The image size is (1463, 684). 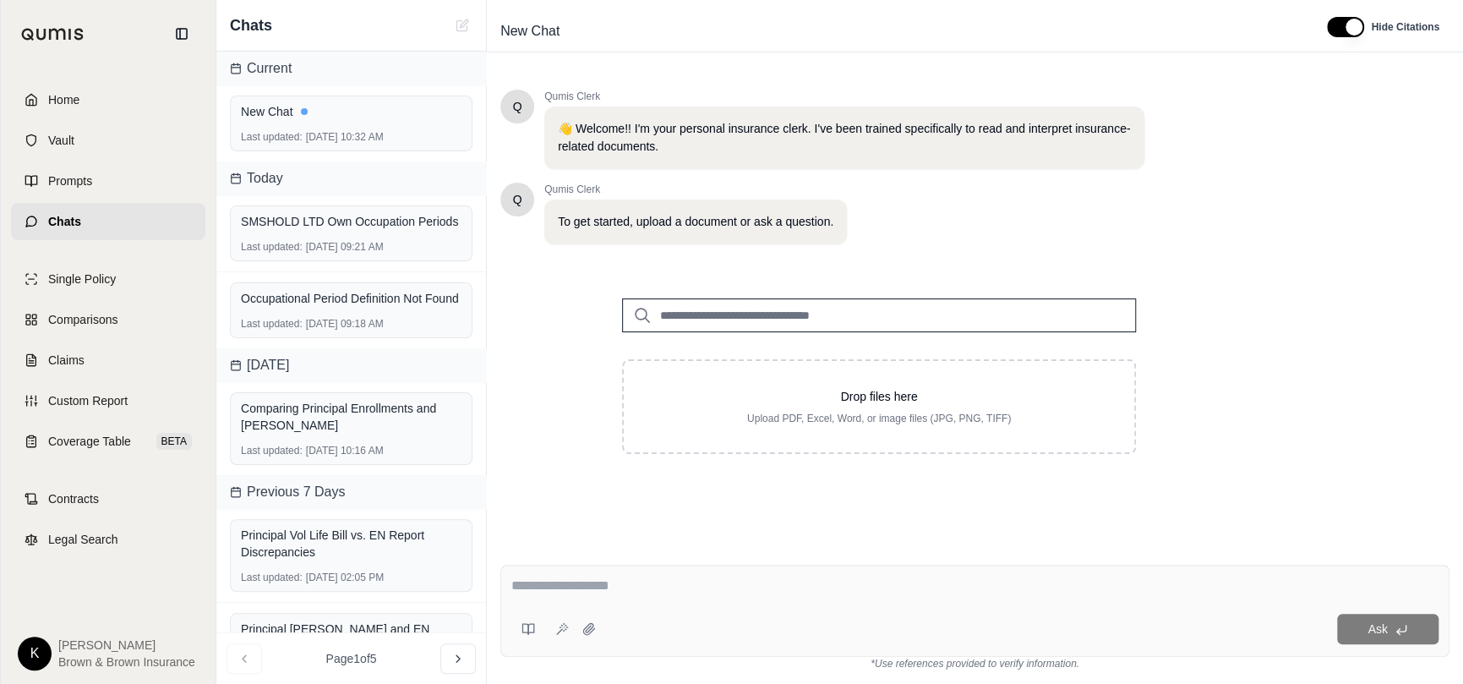 I want to click on div: Current, so click(x=351, y=68).